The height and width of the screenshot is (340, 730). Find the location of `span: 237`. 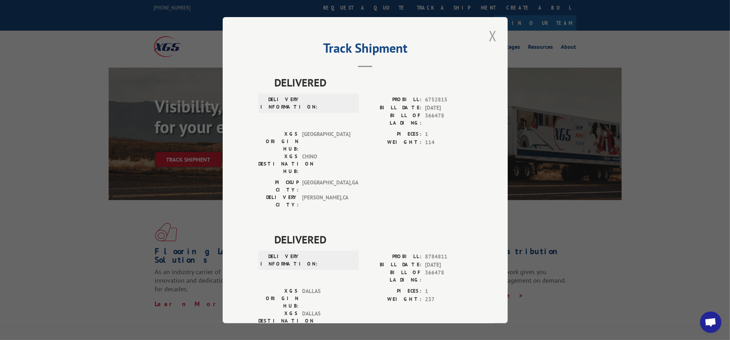

span: 237 is located at coordinates (449, 299).